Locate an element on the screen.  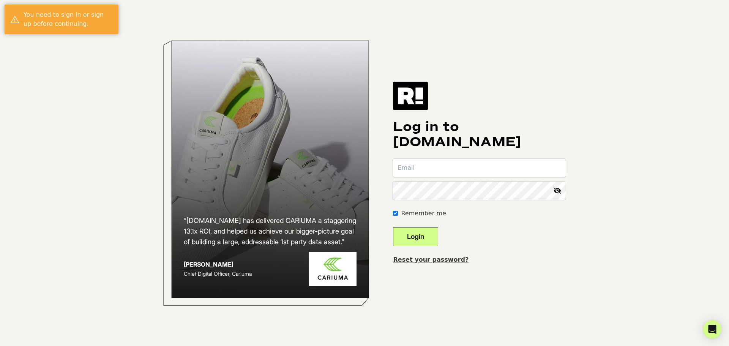
img: Cariuma is located at coordinates (333, 269).